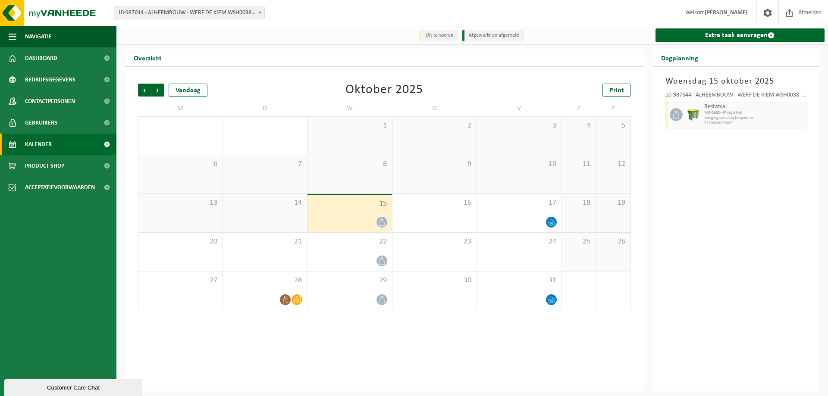 Image resolution: width=828 pixels, height=396 pixels. What do you see at coordinates (493, 35) in the screenshot?
I see `li: Afgewerkt en afgemeld` at bounding box center [493, 35].